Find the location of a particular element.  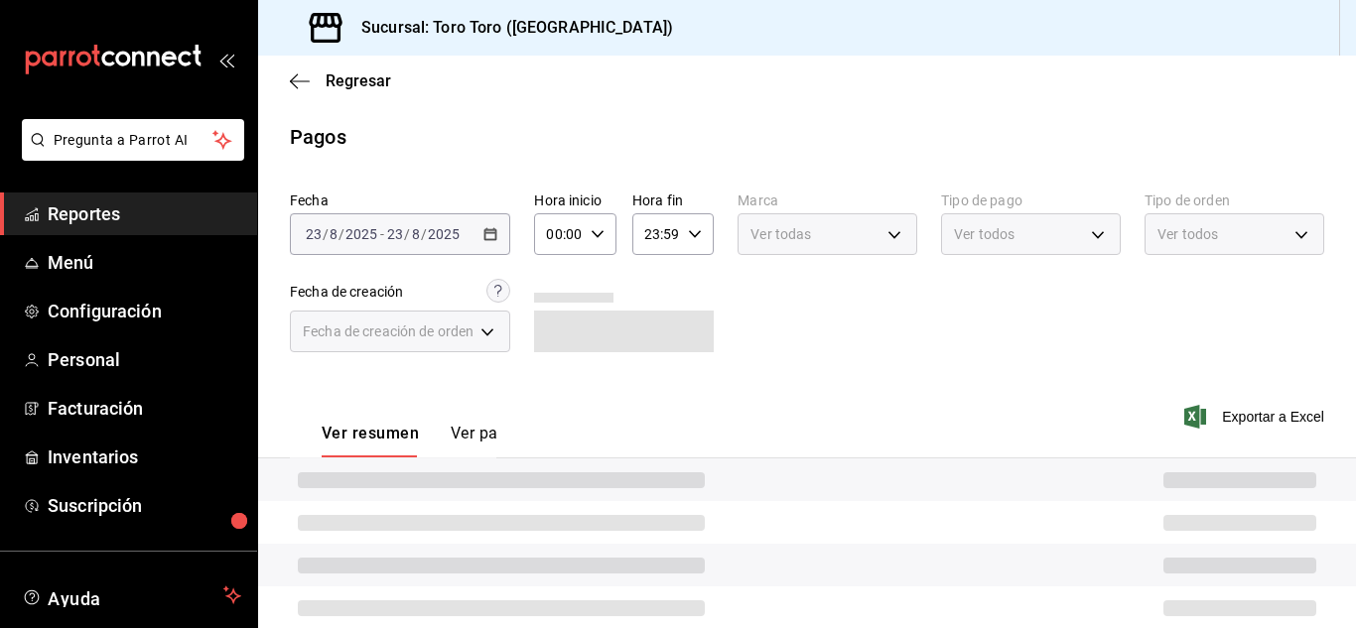

button: Ver pagos is located at coordinates (487, 441).